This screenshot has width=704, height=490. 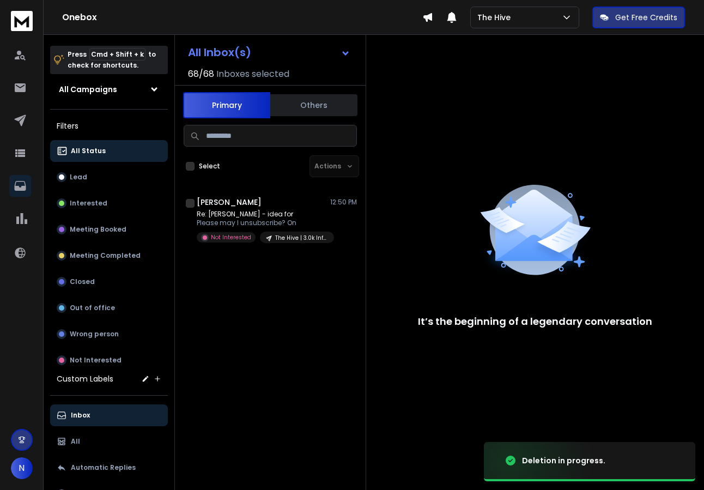 I want to click on button: Get Free Credits, so click(x=639, y=17).